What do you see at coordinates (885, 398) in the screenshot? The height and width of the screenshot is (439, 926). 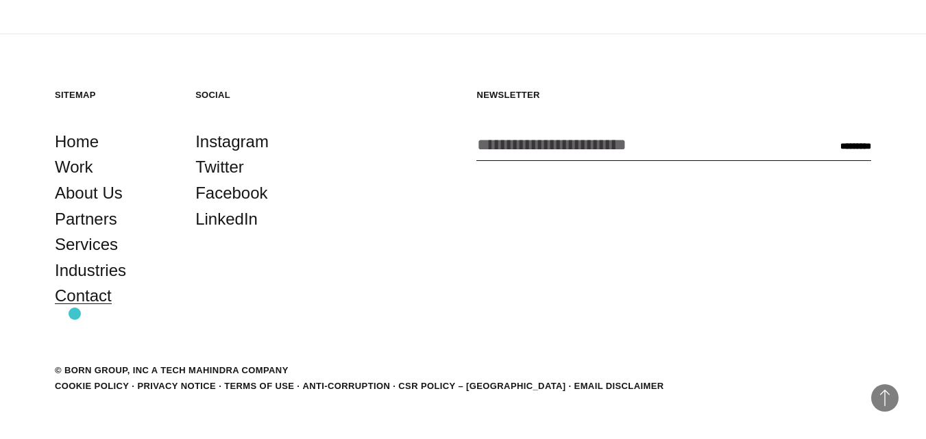 I see `span: Back to Top` at bounding box center [885, 398].